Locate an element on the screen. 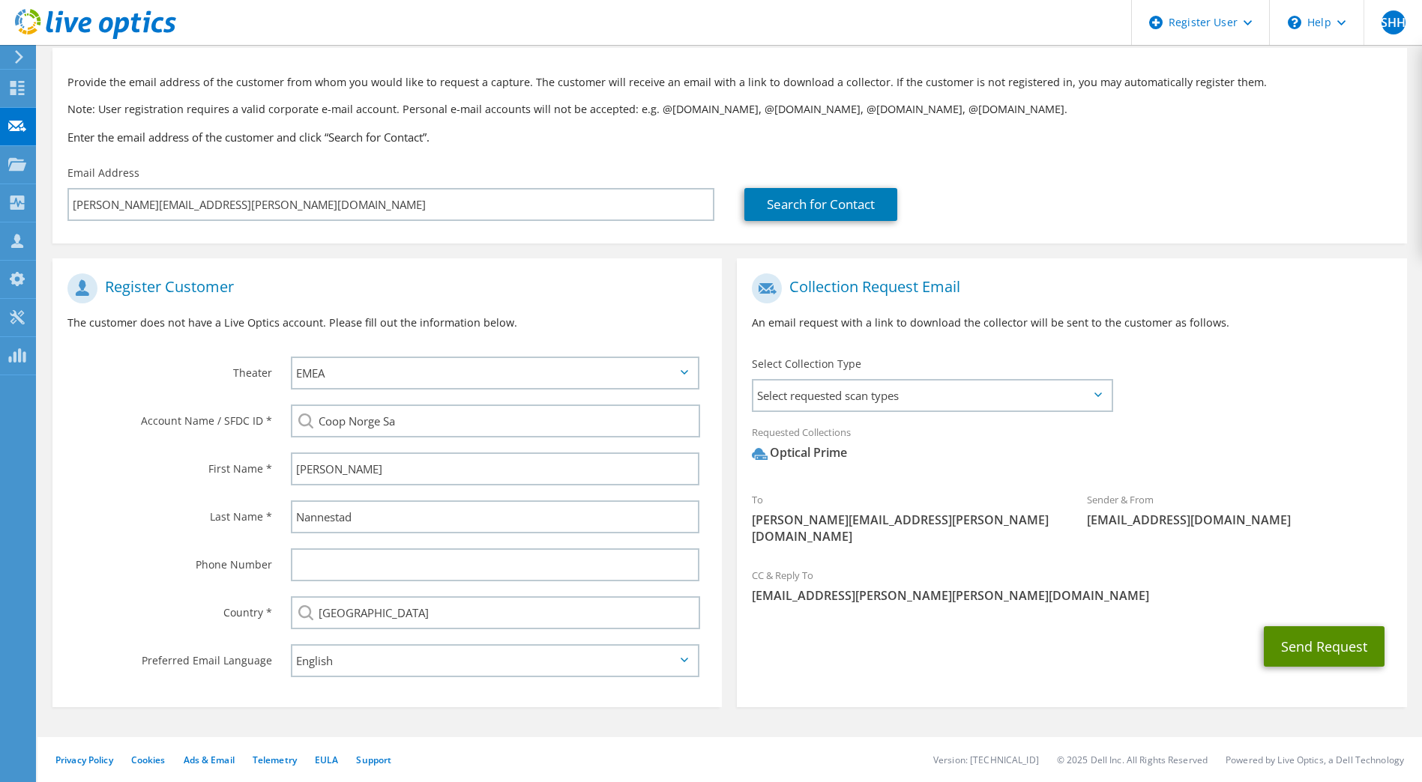 The width and height of the screenshot is (1422, 782). p: Note: User registration requires a valid corporate e-mail account. Personal e-mail accounts will ... is located at coordinates (729, 109).